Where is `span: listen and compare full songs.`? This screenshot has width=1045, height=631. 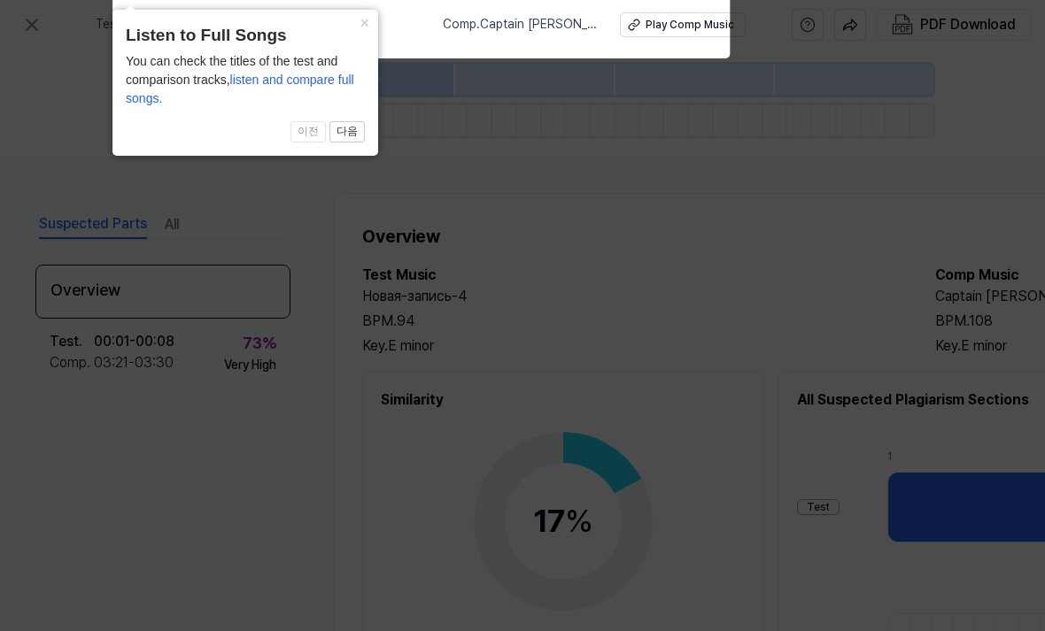
span: listen and compare full songs. is located at coordinates (240, 89).